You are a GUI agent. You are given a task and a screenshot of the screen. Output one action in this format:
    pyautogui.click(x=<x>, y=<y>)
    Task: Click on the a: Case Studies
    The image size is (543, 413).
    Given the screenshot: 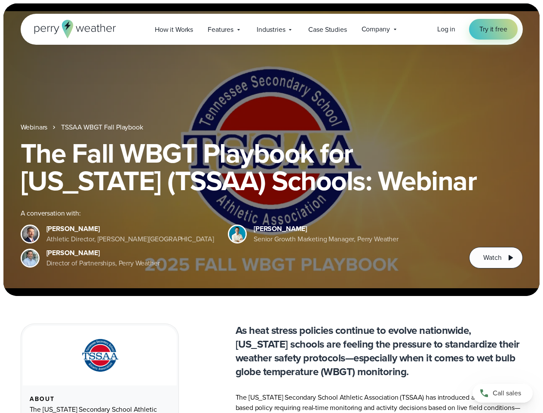 What is the action you would take?
    pyautogui.click(x=327, y=29)
    